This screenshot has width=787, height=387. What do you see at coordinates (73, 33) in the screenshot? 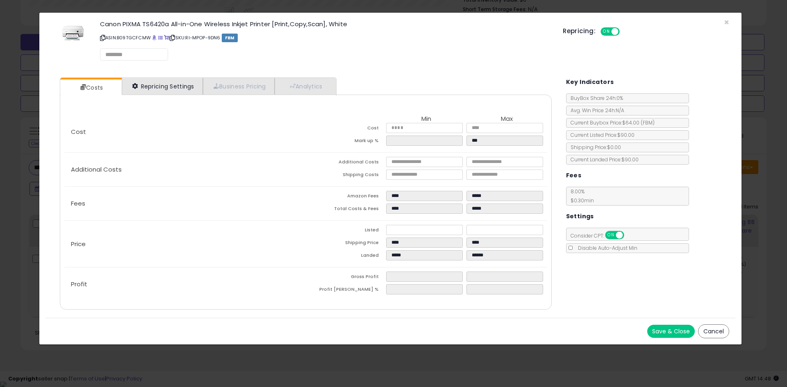
I see `img: 312dfCPS76L._SL60_.jpg` at bounding box center [73, 33].